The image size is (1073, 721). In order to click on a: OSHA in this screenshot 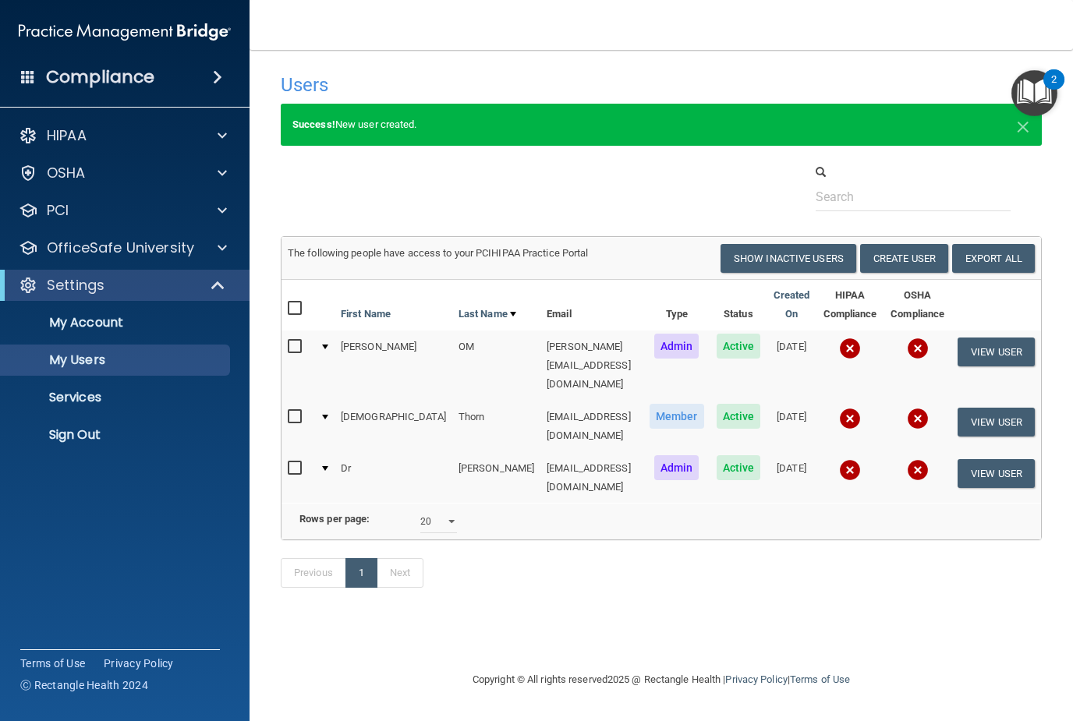, I will do `click(122, 173)`.